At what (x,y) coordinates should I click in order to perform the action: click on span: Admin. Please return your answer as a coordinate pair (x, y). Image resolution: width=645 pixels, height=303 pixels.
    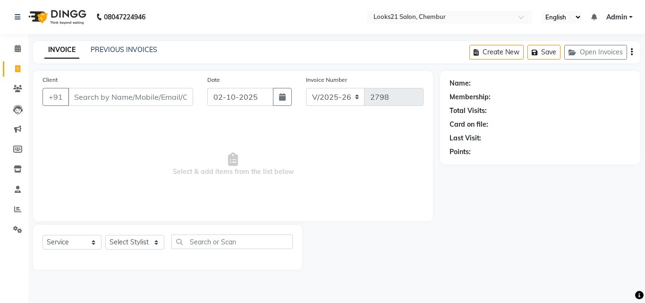
    Looking at the image, I should click on (617, 17).